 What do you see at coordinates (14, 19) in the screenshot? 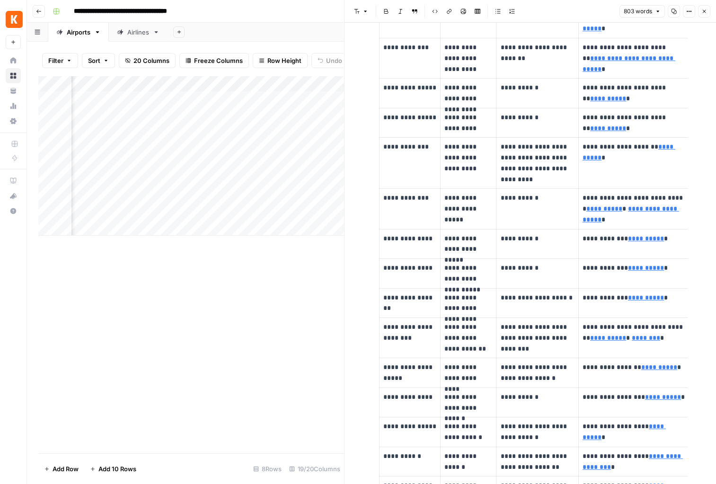
I see `img: Kayak Logo` at bounding box center [14, 19].